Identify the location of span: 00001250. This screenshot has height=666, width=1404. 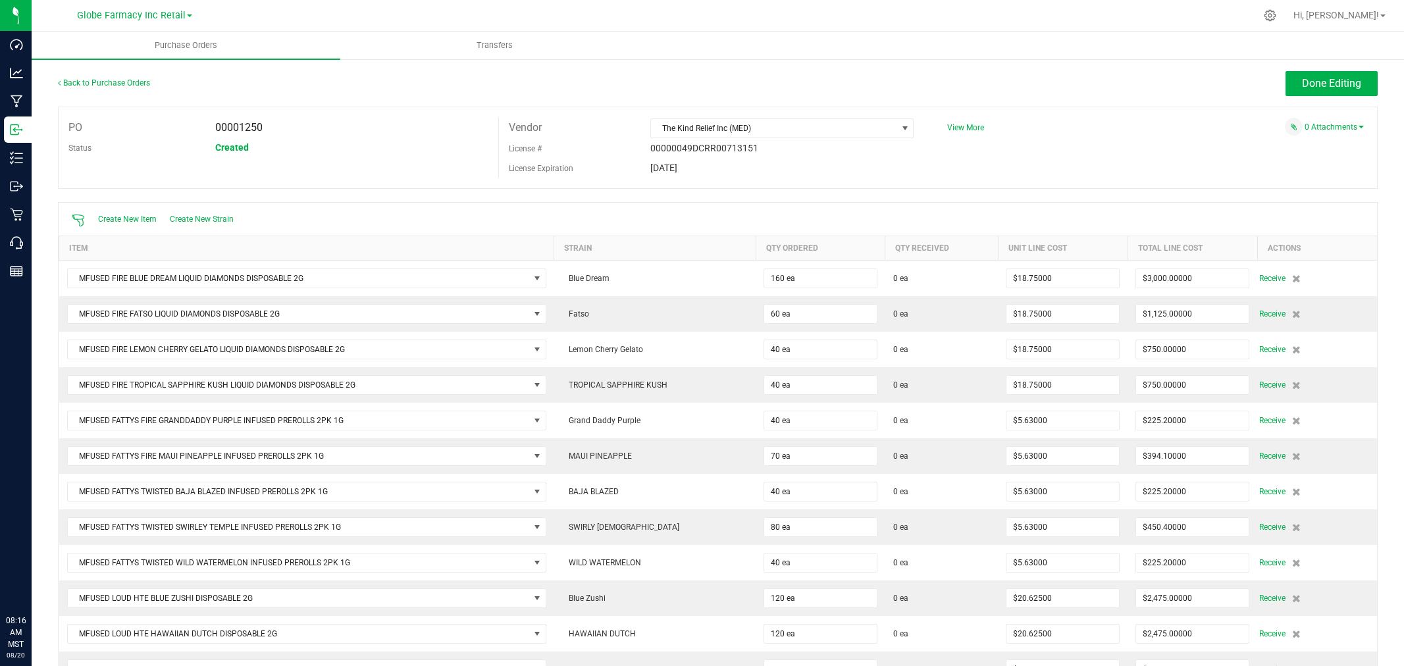
(239, 127).